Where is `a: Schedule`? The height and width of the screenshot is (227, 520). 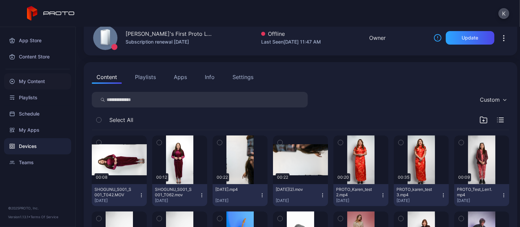
a: Schedule is located at coordinates (37, 114).